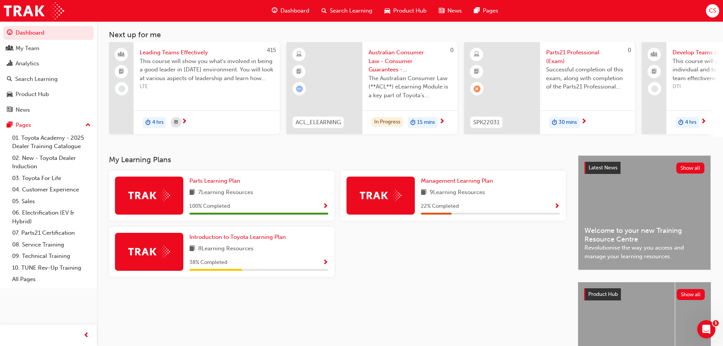 Image resolution: width=723 pixels, height=346 pixels. I want to click on a: 05. Sales, so click(51, 201).